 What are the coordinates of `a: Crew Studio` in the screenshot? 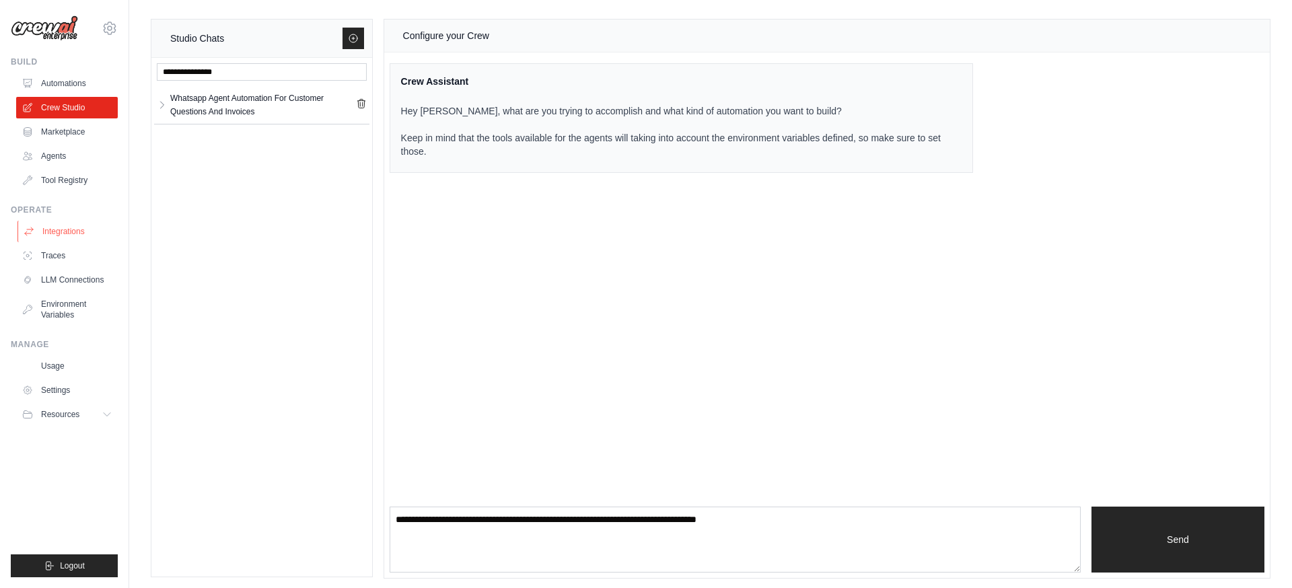 It's located at (67, 108).